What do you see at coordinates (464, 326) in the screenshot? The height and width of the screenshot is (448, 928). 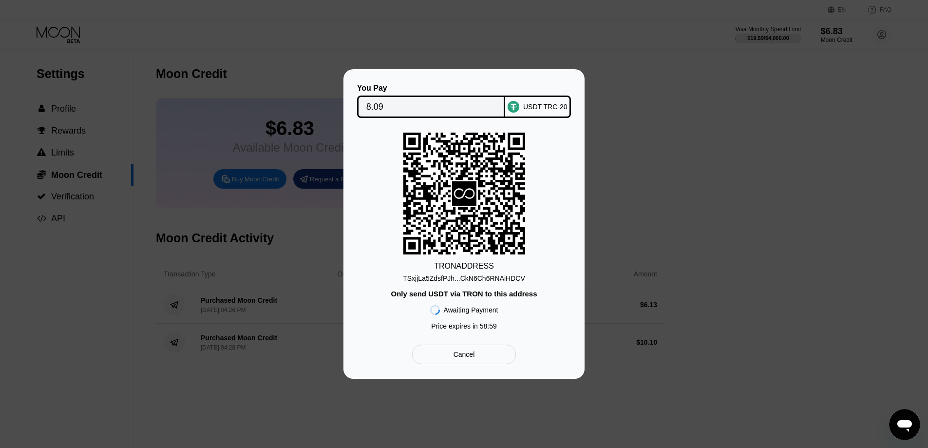 I see `div: Price expires in` at bounding box center [464, 326].